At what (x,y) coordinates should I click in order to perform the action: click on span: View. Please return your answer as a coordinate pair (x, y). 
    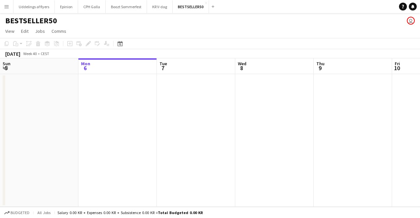
    Looking at the image, I should click on (10, 31).